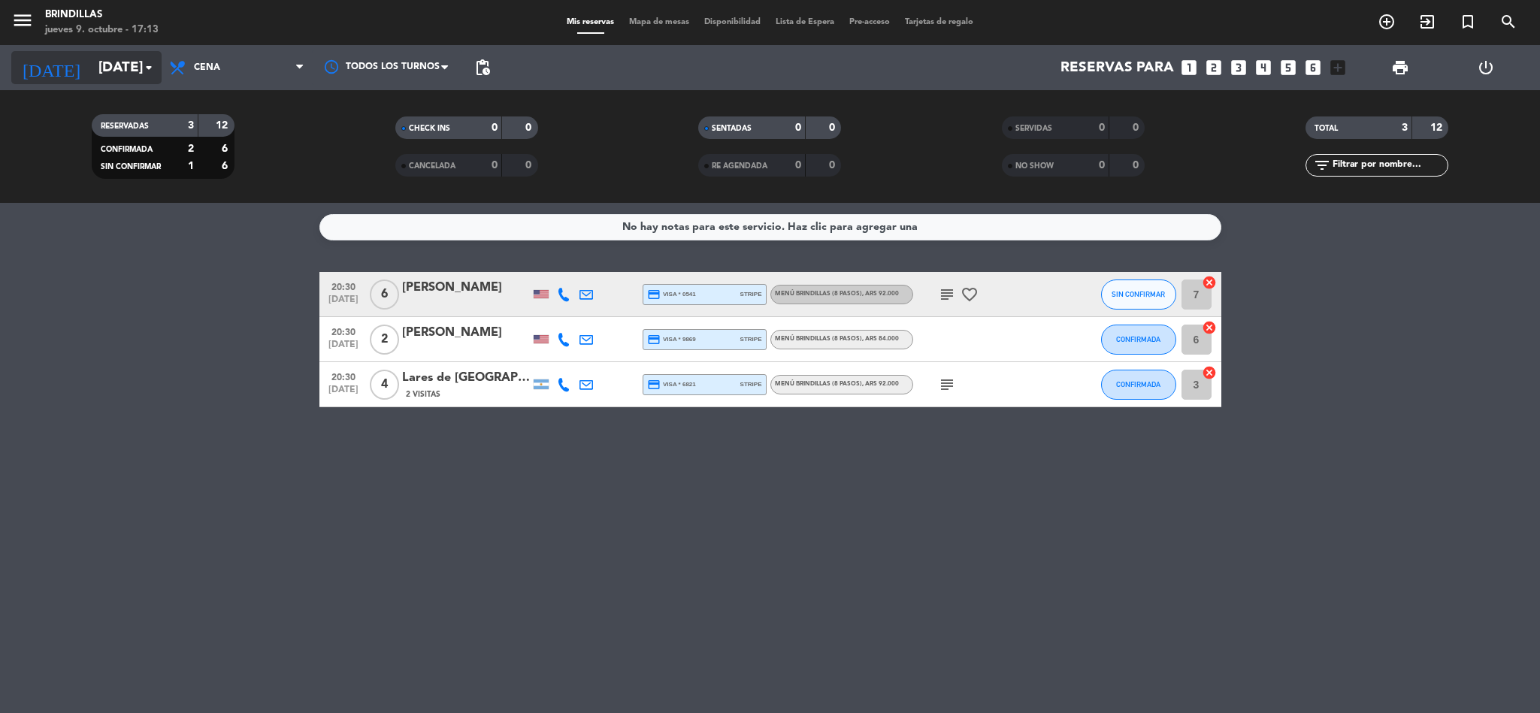 The width and height of the screenshot is (1540, 713). Describe the element at coordinates (805, 22) in the screenshot. I see `span: Lista de Espera` at that location.